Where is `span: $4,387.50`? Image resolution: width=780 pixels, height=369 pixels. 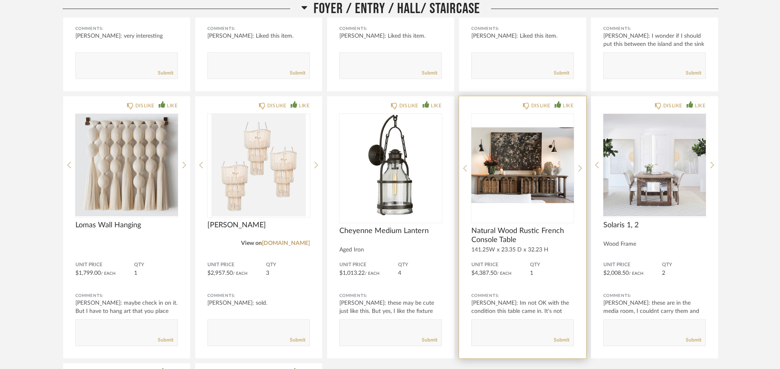
span: $4,387.50 is located at coordinates (484, 273).